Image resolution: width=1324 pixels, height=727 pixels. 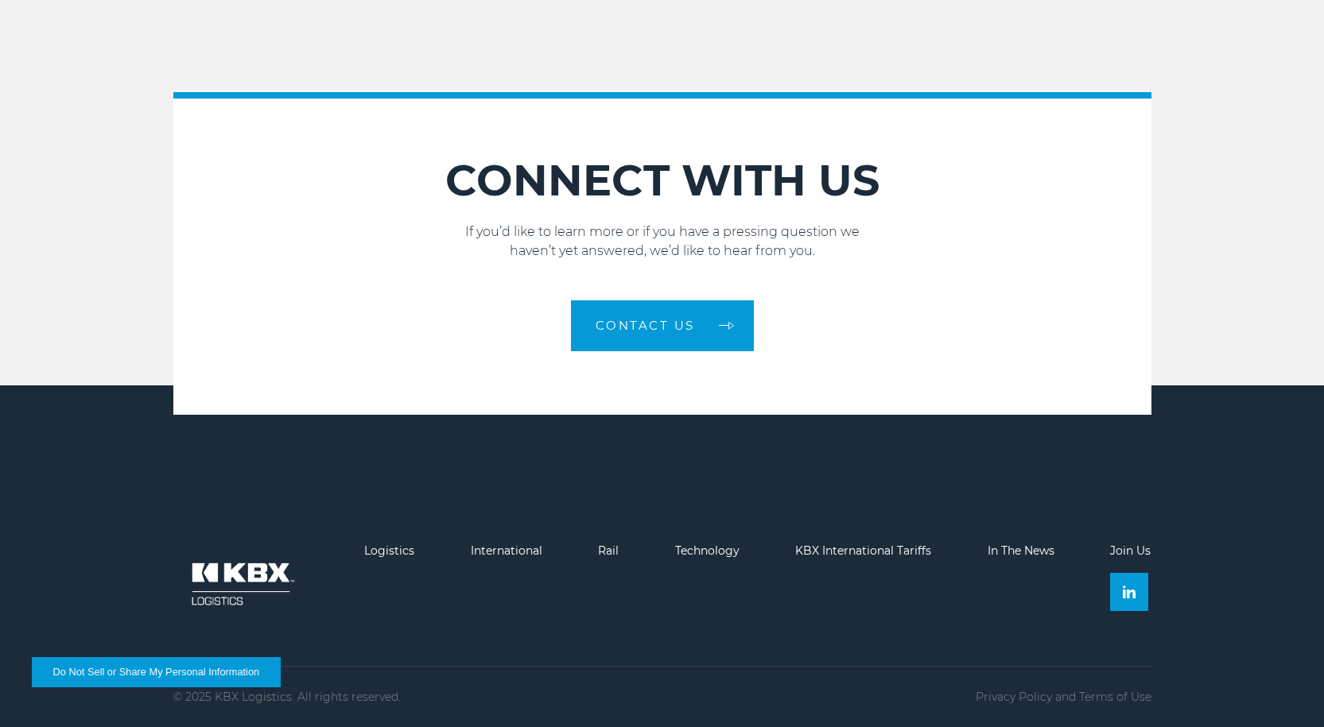 What do you see at coordinates (241, 584) in the screenshot?
I see `img: kbx logo` at bounding box center [241, 584].